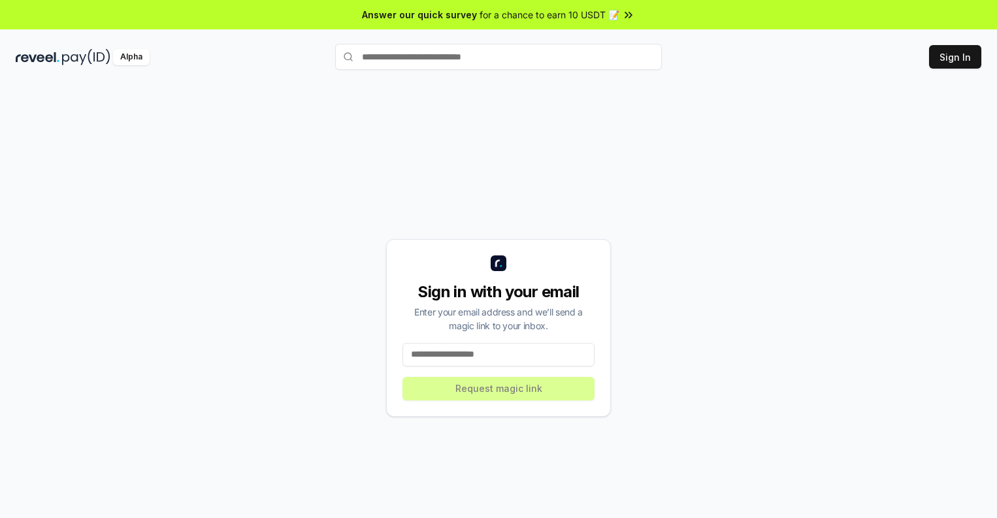 The image size is (997, 518). What do you see at coordinates (499, 263) in the screenshot?
I see `img: logo_small` at bounding box center [499, 263].